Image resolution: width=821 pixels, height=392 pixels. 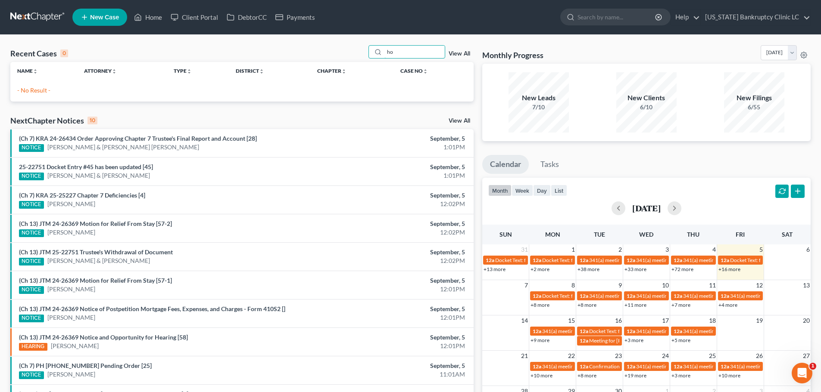 What do you see at coordinates (513, 55) in the screenshot?
I see `h3: Monthly Progress` at bounding box center [513, 55].